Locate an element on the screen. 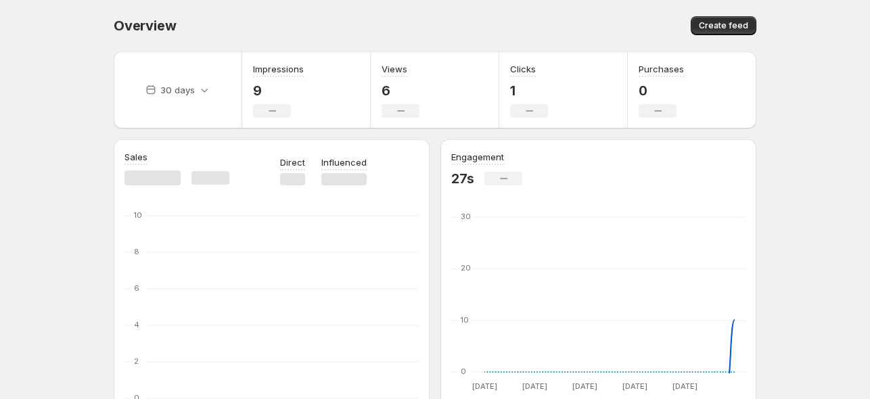  text: 0 is located at coordinates (464, 372).